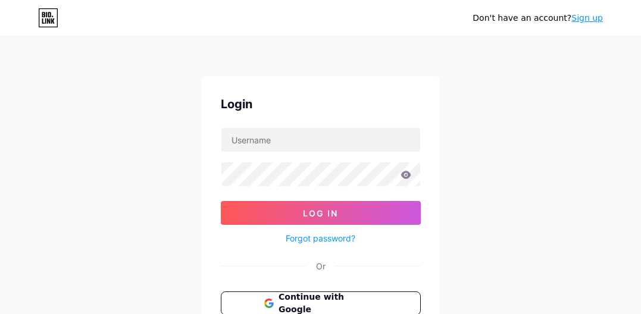 The width and height of the screenshot is (641, 314). I want to click on a: Sign up, so click(587, 18).